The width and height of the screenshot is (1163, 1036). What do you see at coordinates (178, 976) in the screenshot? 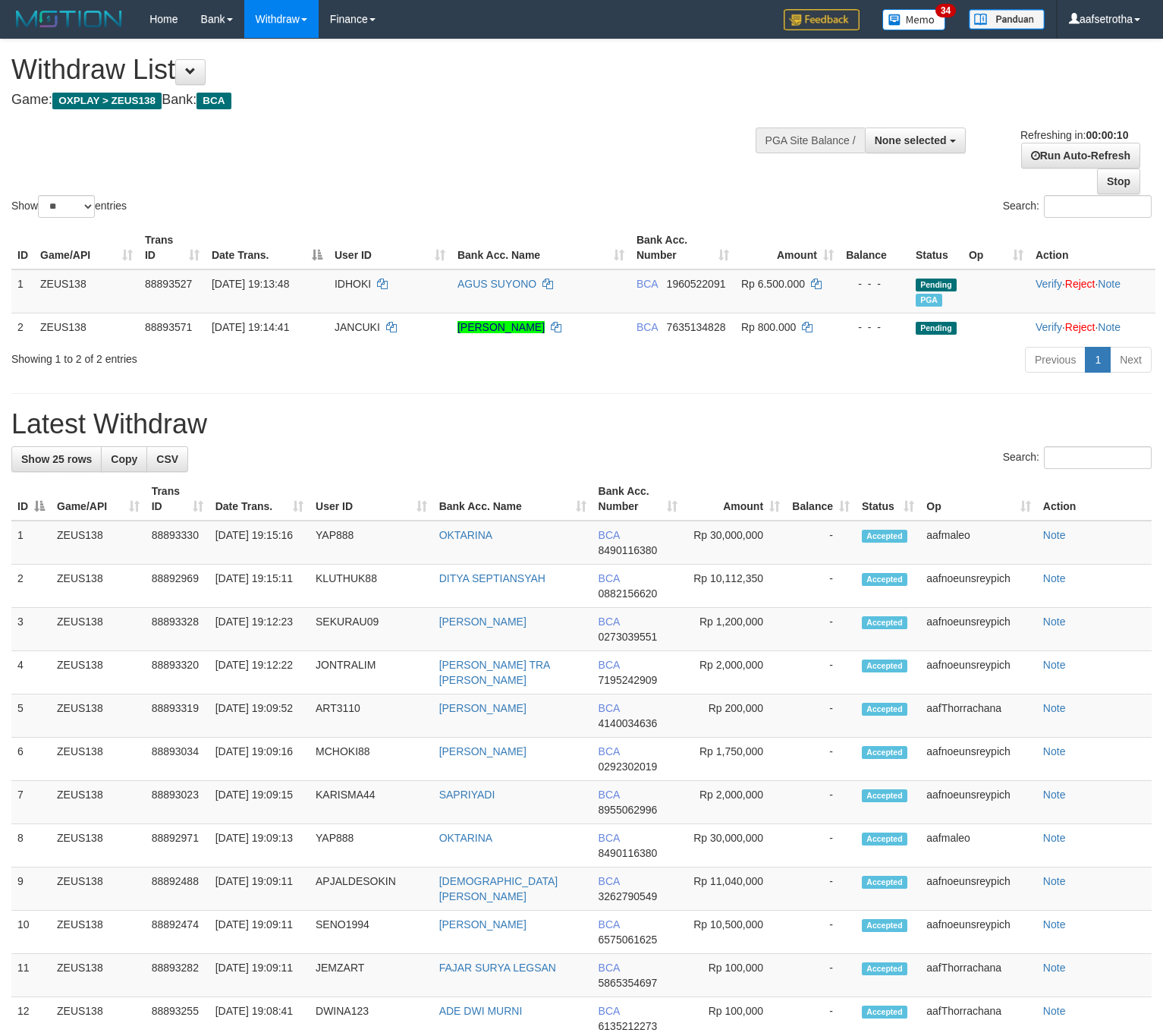
I see `td: 88893282` at bounding box center [178, 976].